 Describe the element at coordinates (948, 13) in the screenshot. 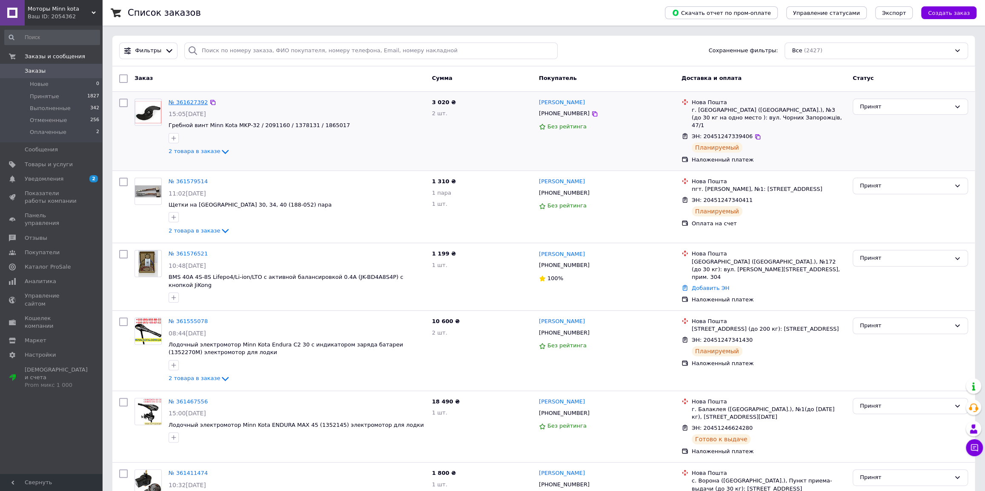

I see `span: Создать заказ` at that location.